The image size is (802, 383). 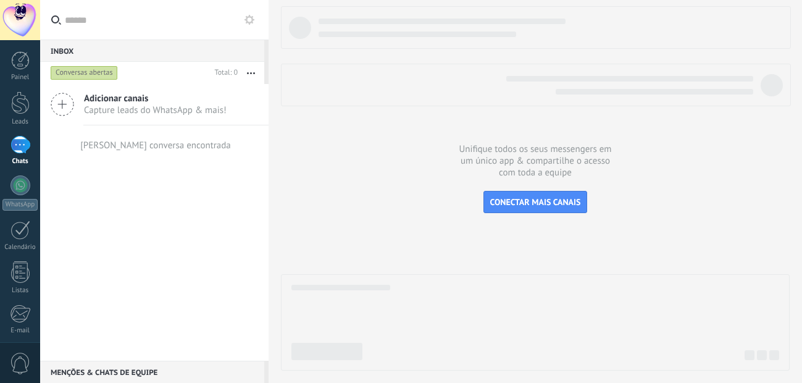 I want to click on div: Menções & Chats de equipe, so click(x=152, y=372).